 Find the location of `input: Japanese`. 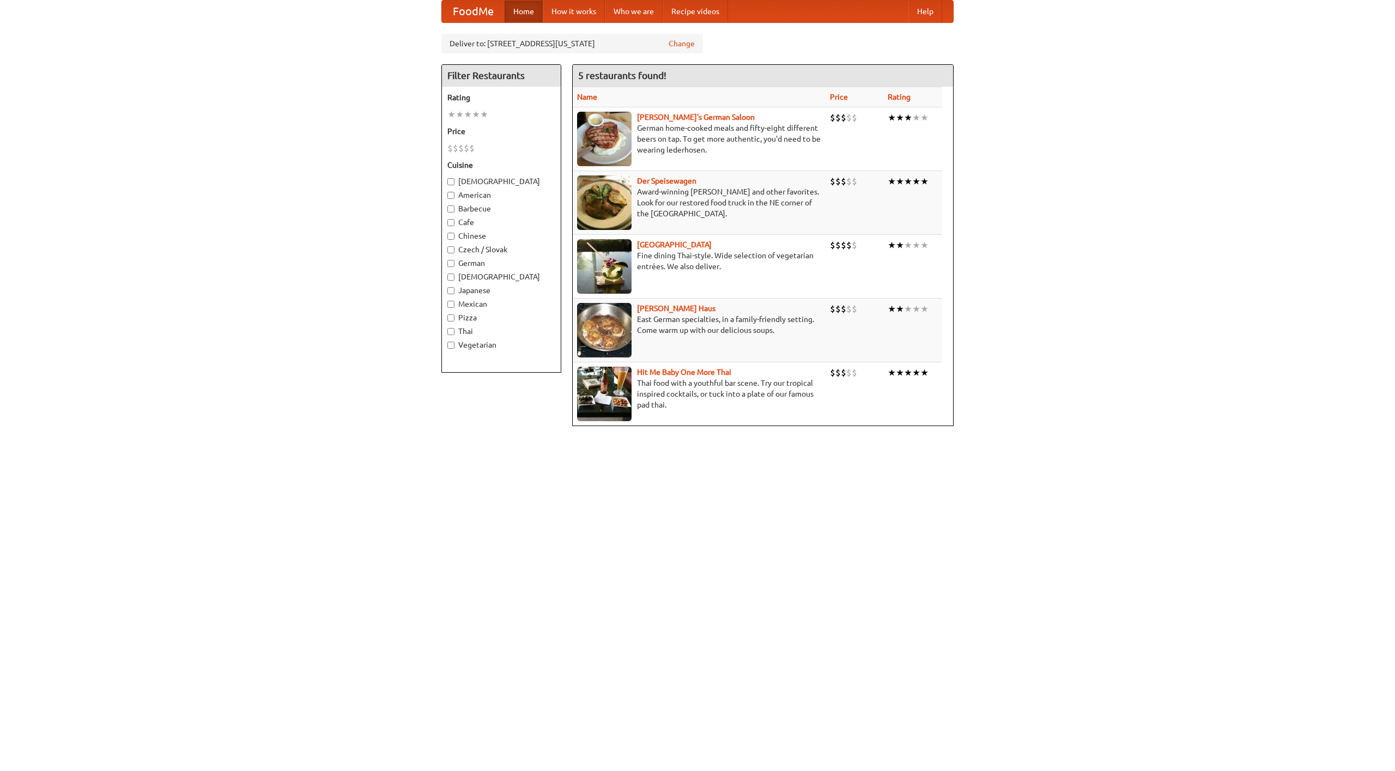

input: Japanese is located at coordinates (451, 290).